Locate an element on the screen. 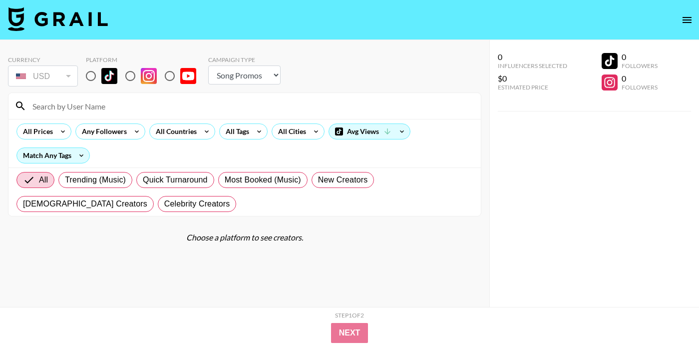 The width and height of the screenshot is (699, 347). div: Match Any Tags is located at coordinates (53, 155).